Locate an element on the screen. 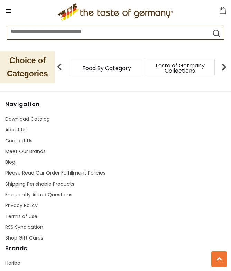  h4: Brands is located at coordinates (58, 248).